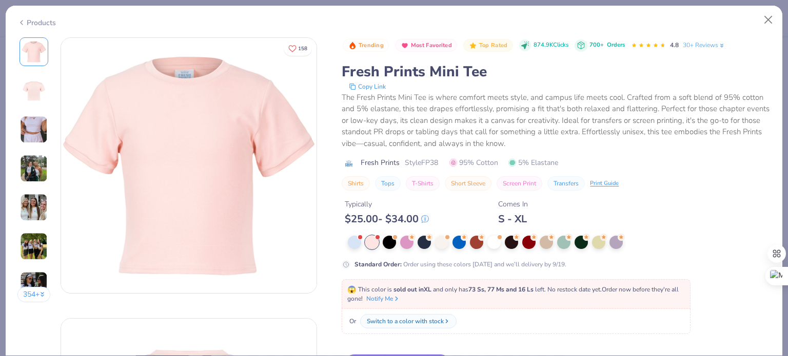  What do you see at coordinates (36, 23) in the screenshot?
I see `div: Products` at bounding box center [36, 23].